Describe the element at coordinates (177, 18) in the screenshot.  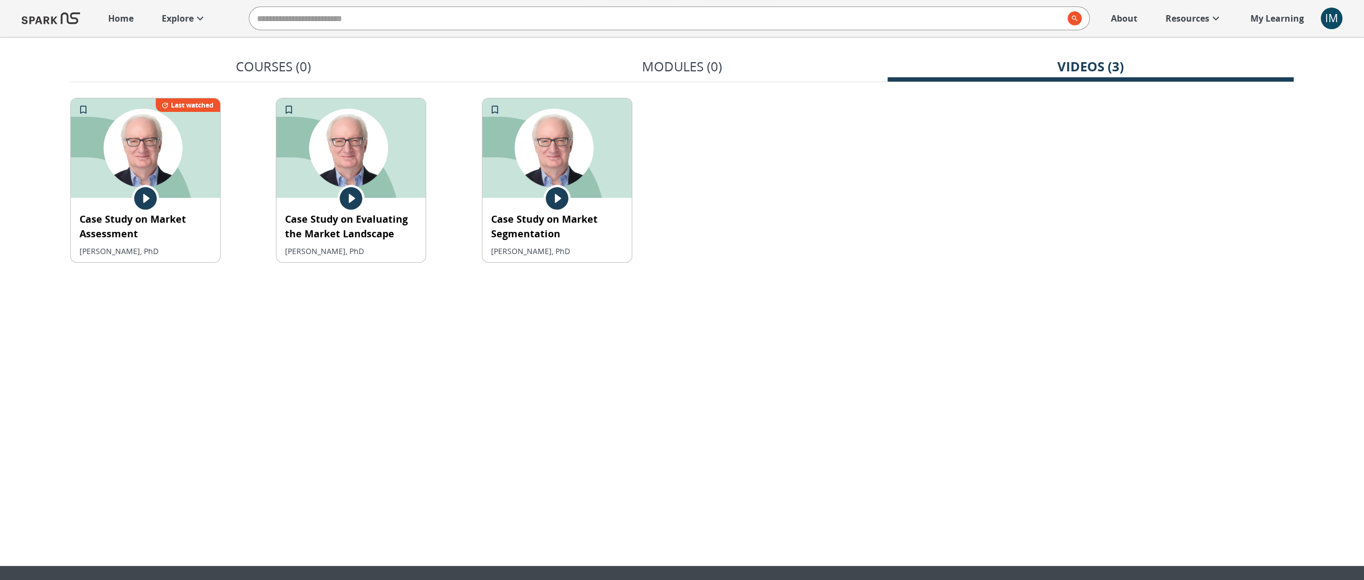
I see `p: Explore` at that location.